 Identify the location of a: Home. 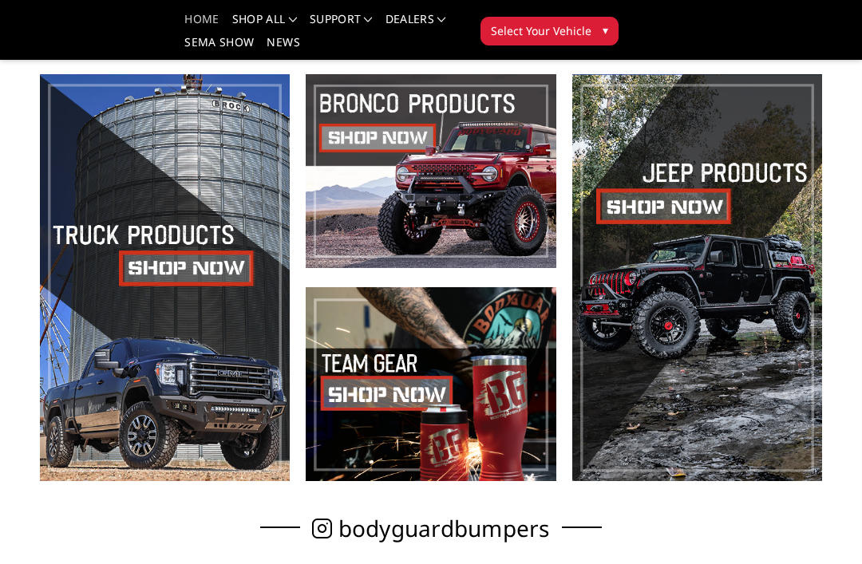
(201, 25).